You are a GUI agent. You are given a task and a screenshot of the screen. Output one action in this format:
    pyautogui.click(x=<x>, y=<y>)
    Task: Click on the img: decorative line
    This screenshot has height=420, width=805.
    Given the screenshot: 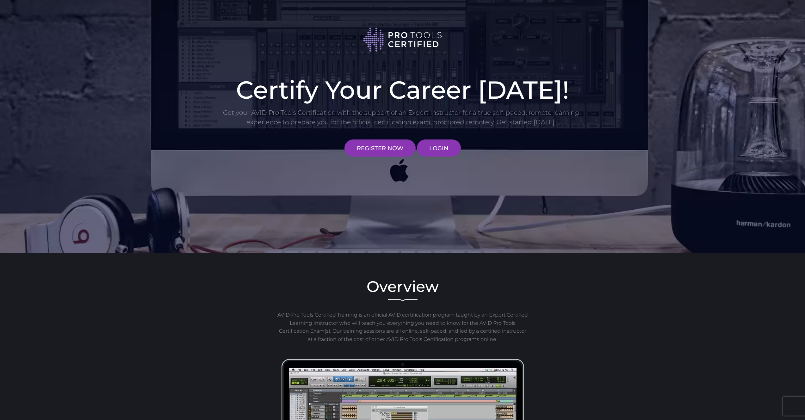 What is the action you would take?
    pyautogui.click(x=403, y=300)
    